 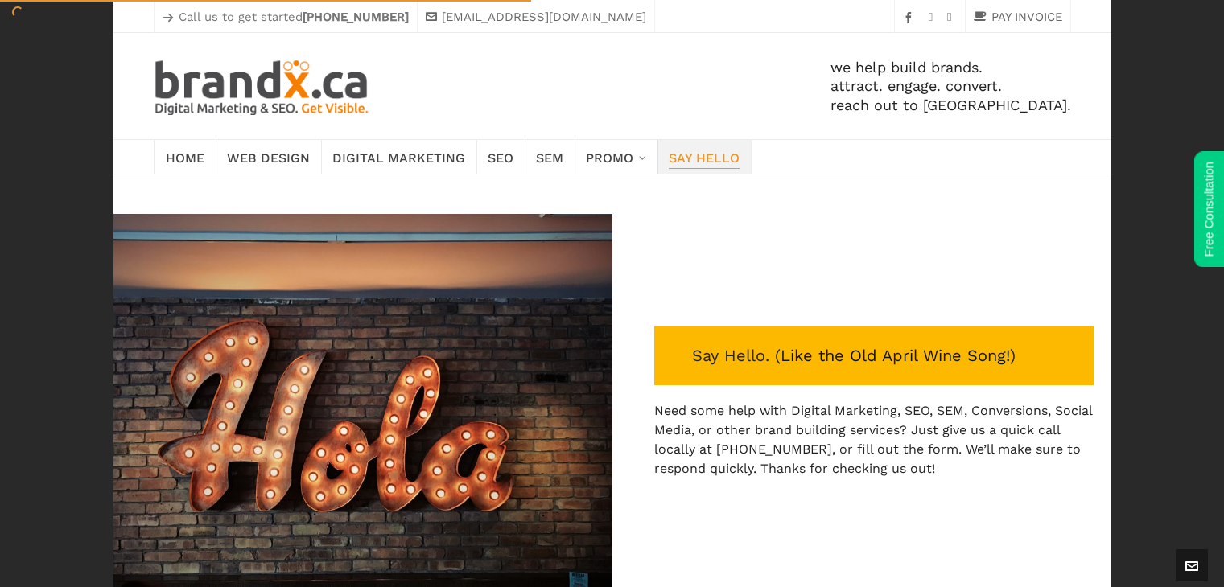 What do you see at coordinates (704, 157) in the screenshot?
I see `span: Say Hello` at bounding box center [704, 157].